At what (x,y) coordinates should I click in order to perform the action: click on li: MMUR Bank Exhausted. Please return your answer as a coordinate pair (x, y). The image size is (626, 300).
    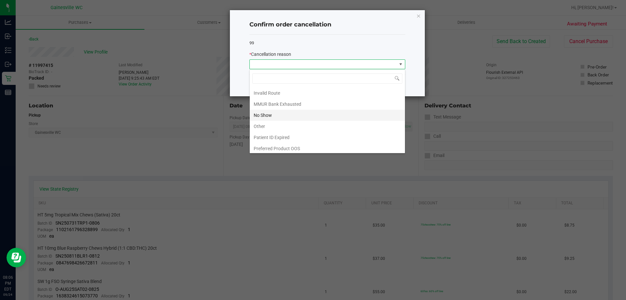
    Looking at the image, I should click on (327, 104).